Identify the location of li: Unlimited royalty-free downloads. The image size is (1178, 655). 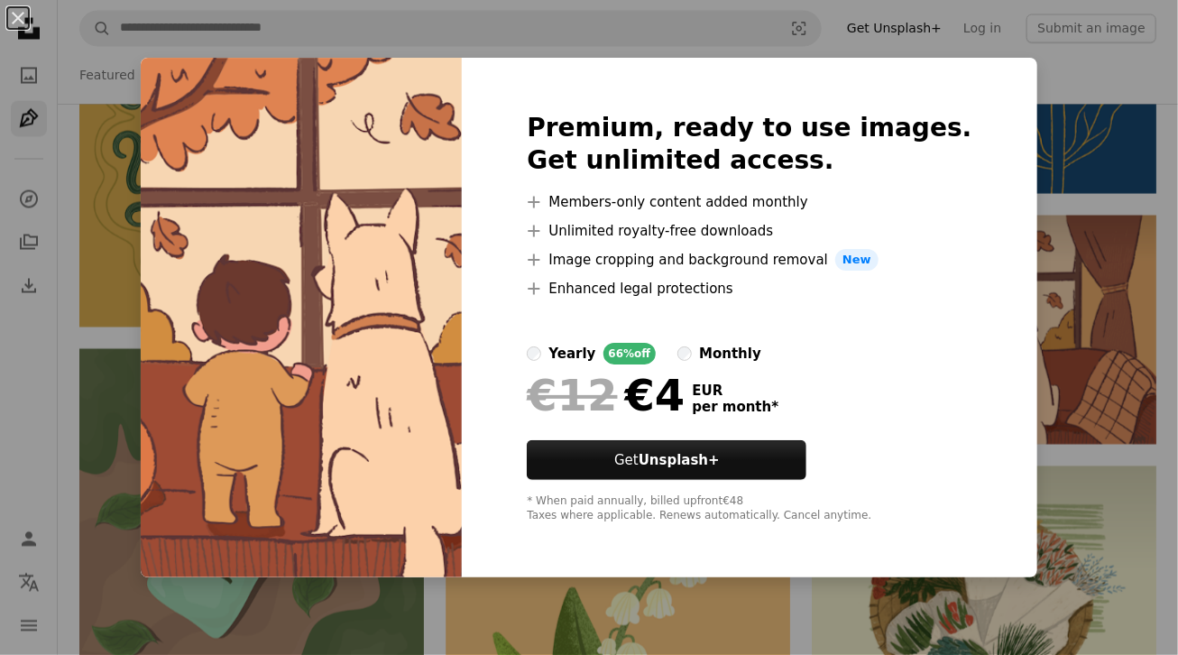
(749, 231).